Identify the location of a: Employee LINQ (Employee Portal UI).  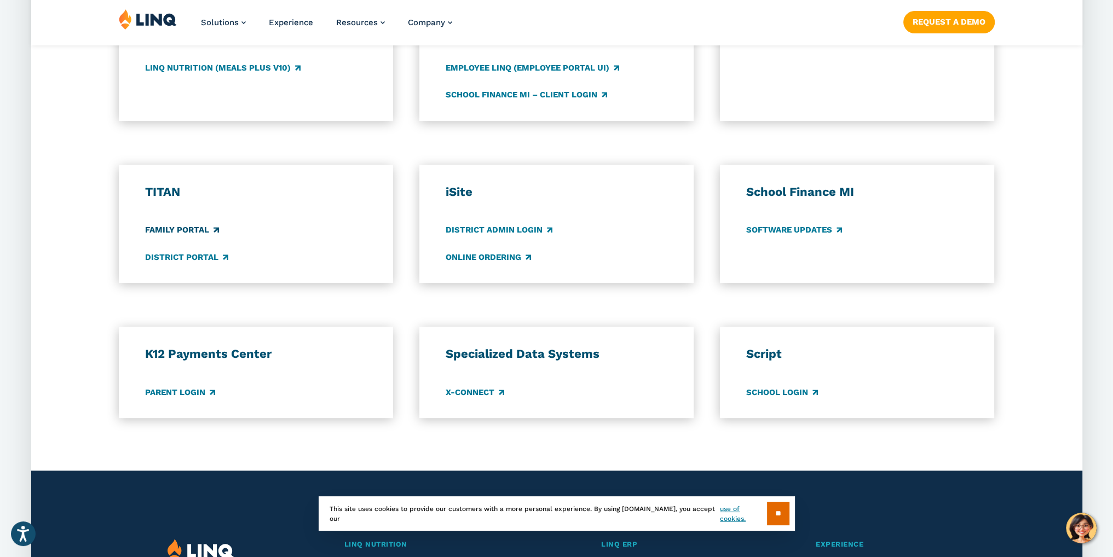
(532, 68).